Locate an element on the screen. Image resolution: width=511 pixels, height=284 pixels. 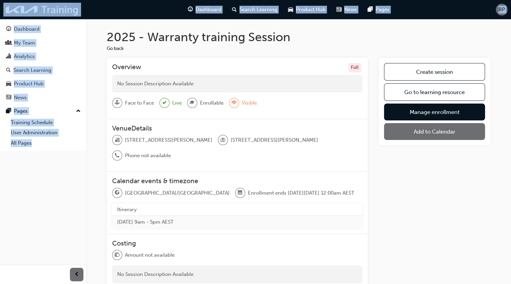
a: My Team is located at coordinates (43, 43).